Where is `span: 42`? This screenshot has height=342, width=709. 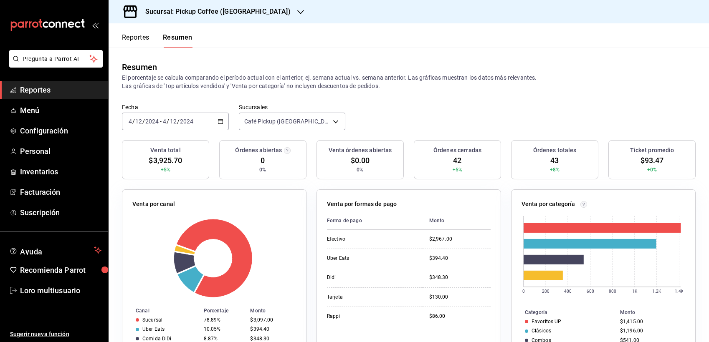
span: 42 is located at coordinates (457, 160).